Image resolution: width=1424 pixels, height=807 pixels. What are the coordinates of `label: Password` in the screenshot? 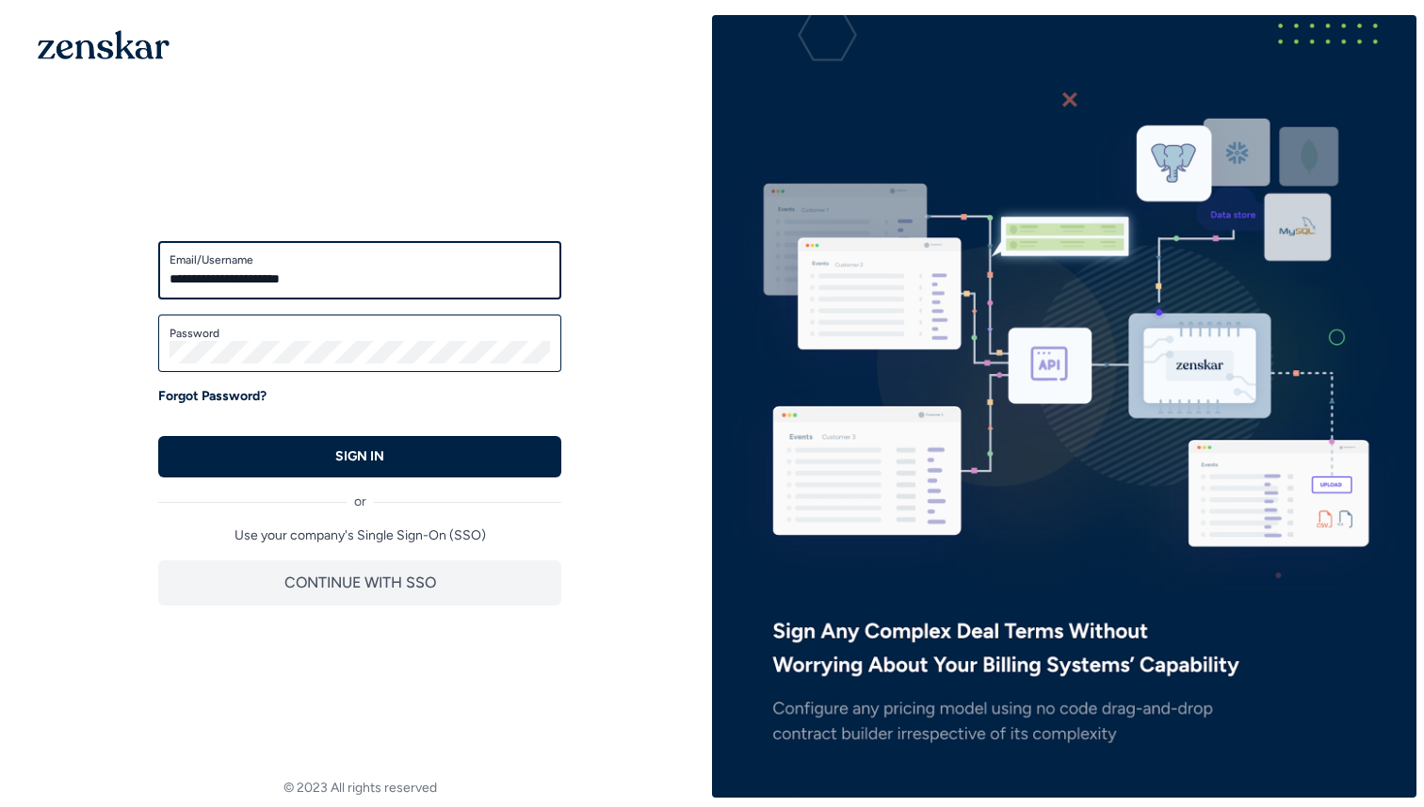 It's located at (360, 333).